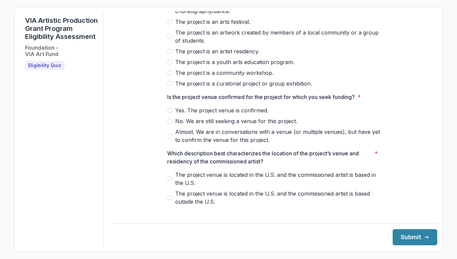  I want to click on p: Which description best characterizes the location of the project’s venue and residency of the com..., so click(270, 157).